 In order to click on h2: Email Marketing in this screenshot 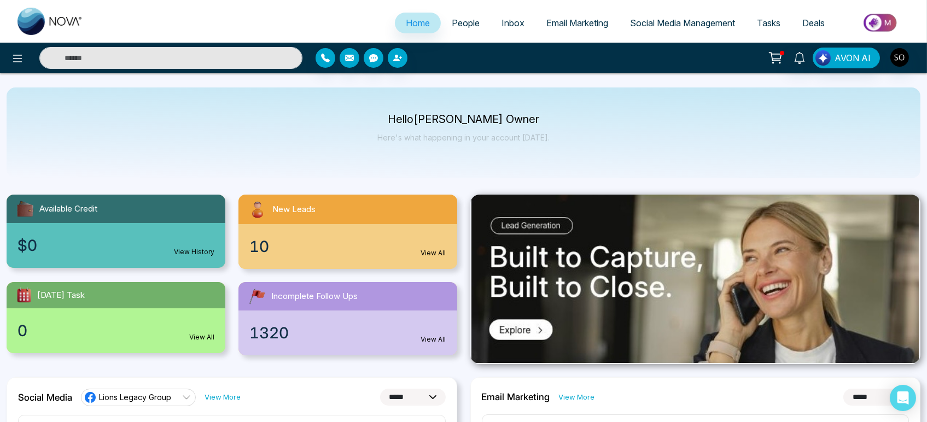, I will do `click(516, 397)`.